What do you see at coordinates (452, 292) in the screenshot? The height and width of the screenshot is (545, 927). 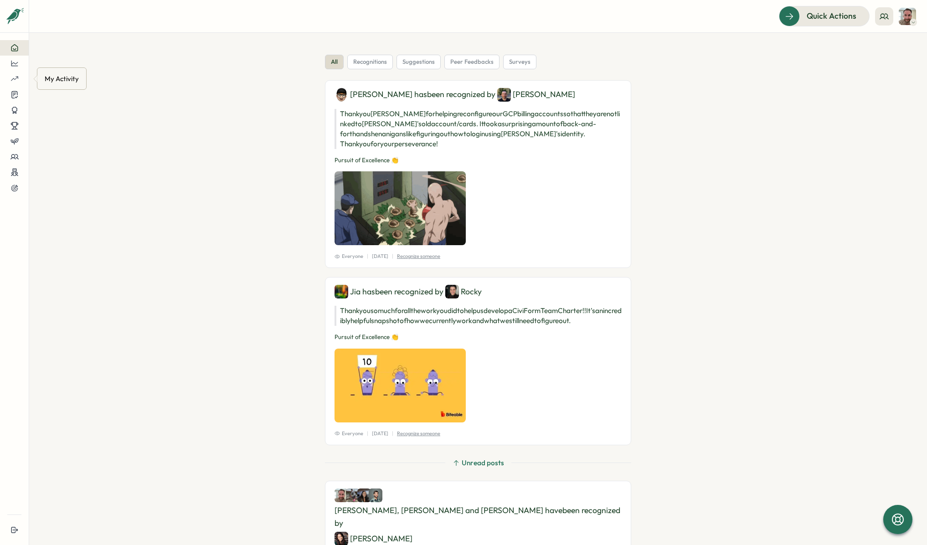 I see `img: Rocky Fine` at bounding box center [452, 292].